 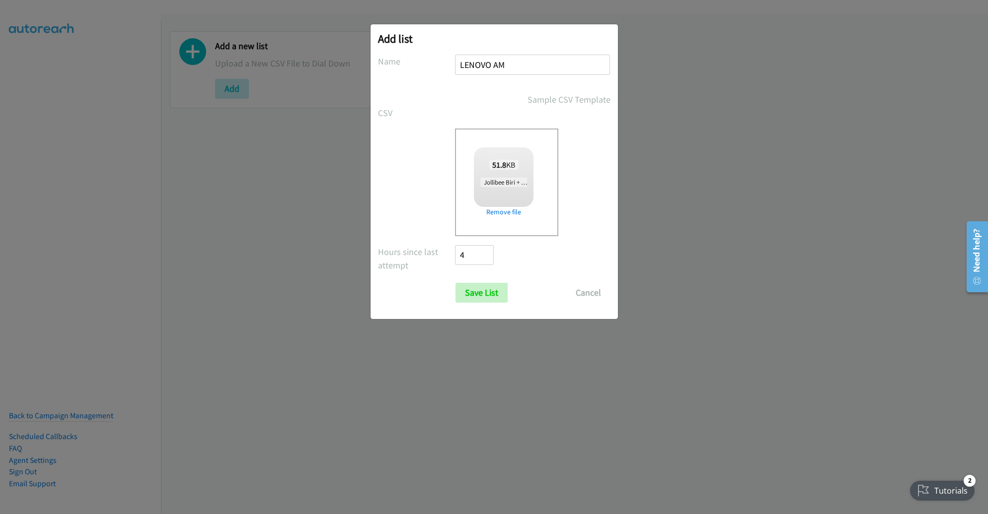 I want to click on button: Cancel, so click(x=588, y=293).